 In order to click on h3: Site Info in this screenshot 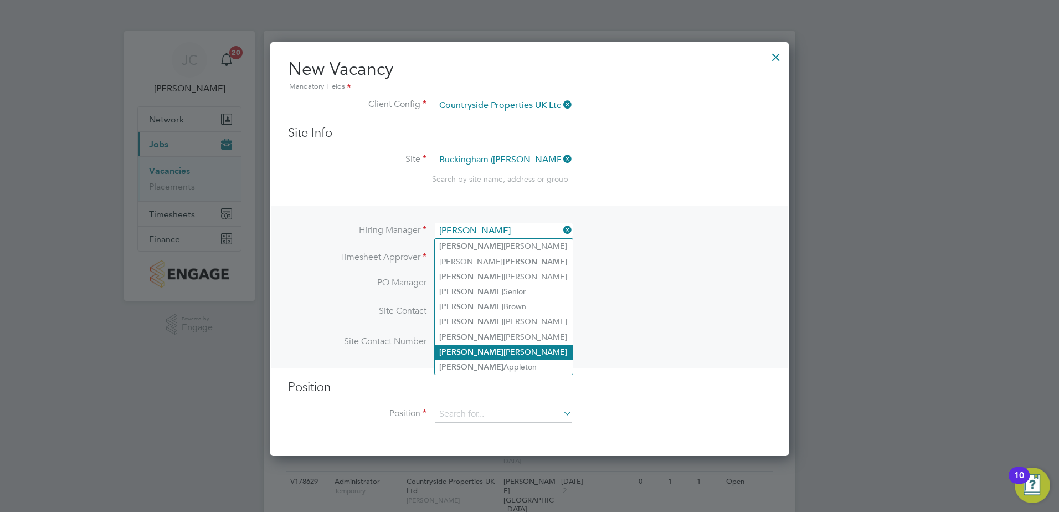, I will do `click(529, 133)`.